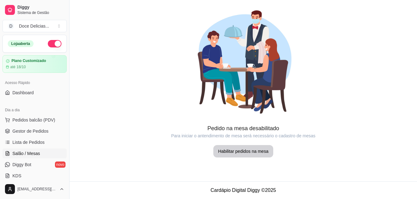 The image size is (417, 199). Describe the element at coordinates (34, 93) in the screenshot. I see `a: Dashboard` at that location.